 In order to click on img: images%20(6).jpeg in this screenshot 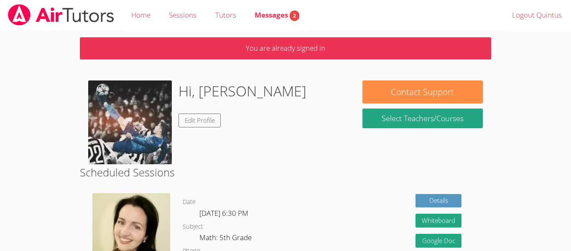, I will do `click(130, 122)`.